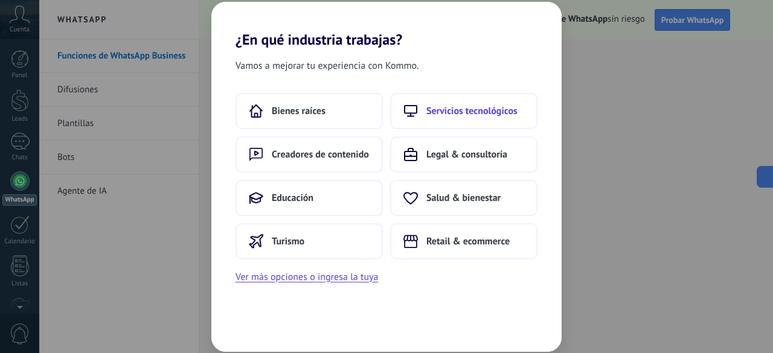 This screenshot has height=353, width=773. I want to click on button: Salud & bienestar, so click(464, 198).